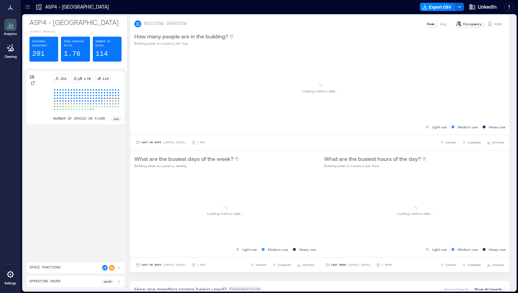 The width and height of the screenshot is (518, 293). I want to click on p: Group Capacity, so click(456, 289).